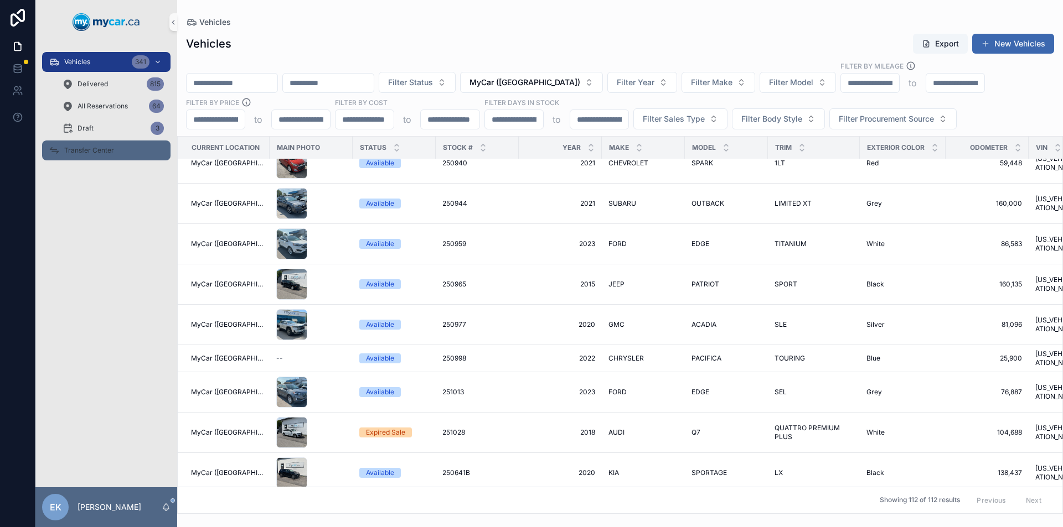  What do you see at coordinates (454, 359) in the screenshot?
I see `span: 250998` at bounding box center [454, 359].